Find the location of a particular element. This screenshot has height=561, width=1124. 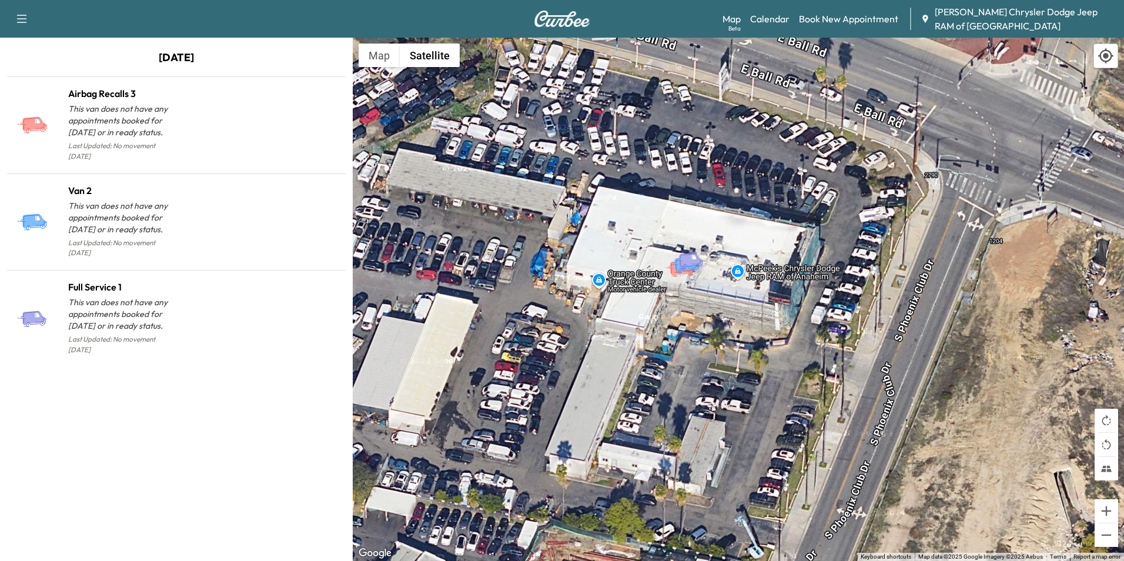

h1: Airbag Recalls 3 is located at coordinates (122, 93).